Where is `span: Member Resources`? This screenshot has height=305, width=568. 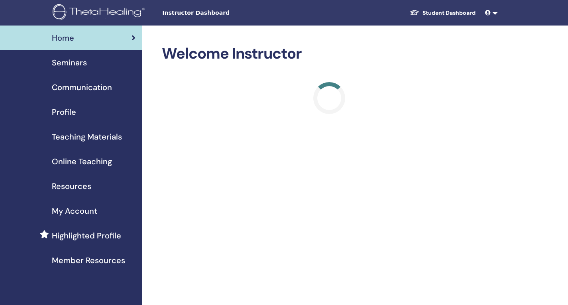 span: Member Resources is located at coordinates (89, 260).